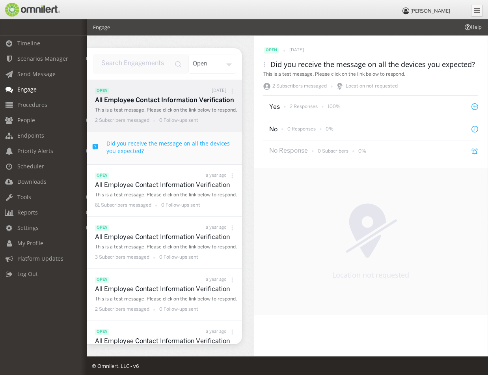  Describe the element at coordinates (370, 275) in the screenshot. I see `h3: Location not requested` at that location.